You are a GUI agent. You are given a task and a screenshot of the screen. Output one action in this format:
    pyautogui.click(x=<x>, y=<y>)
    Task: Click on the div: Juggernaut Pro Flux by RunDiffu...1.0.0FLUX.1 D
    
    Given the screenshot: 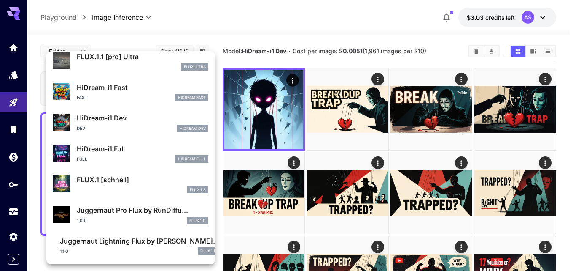 What is the action you would take?
    pyautogui.click(x=131, y=214)
    